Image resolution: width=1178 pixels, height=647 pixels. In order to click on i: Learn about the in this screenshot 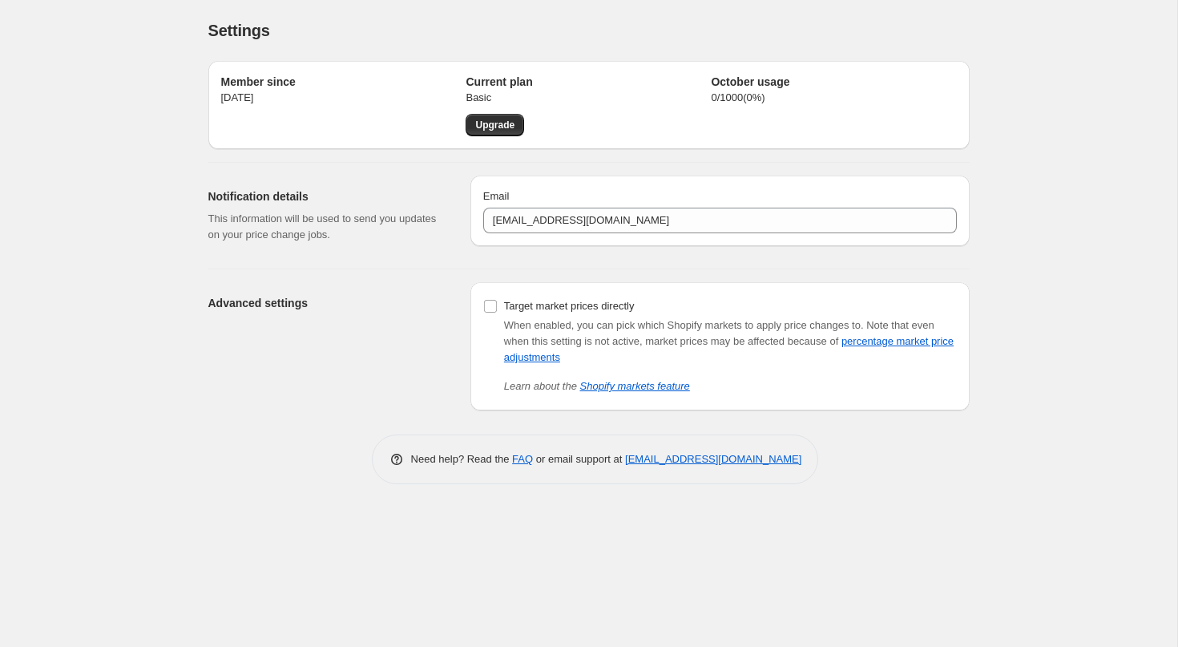, I will do `click(597, 385)`.